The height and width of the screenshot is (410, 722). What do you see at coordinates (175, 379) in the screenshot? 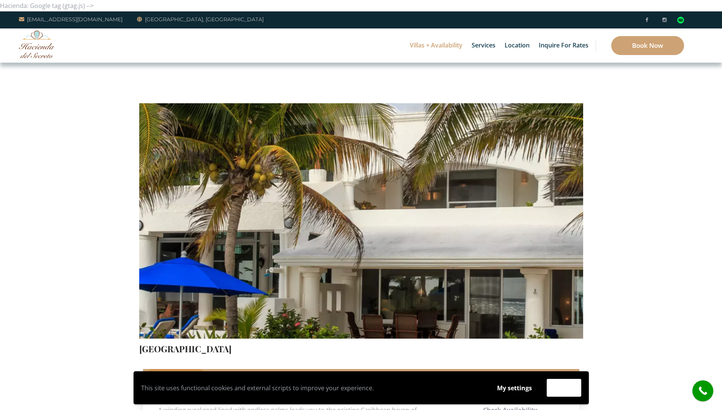
I see `a: Description` at bounding box center [175, 379].